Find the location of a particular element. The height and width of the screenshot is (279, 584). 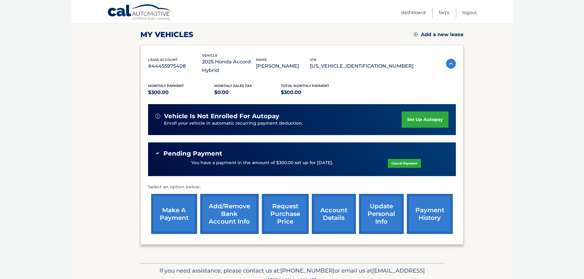

a: Cancel Payment is located at coordinates (404, 163).